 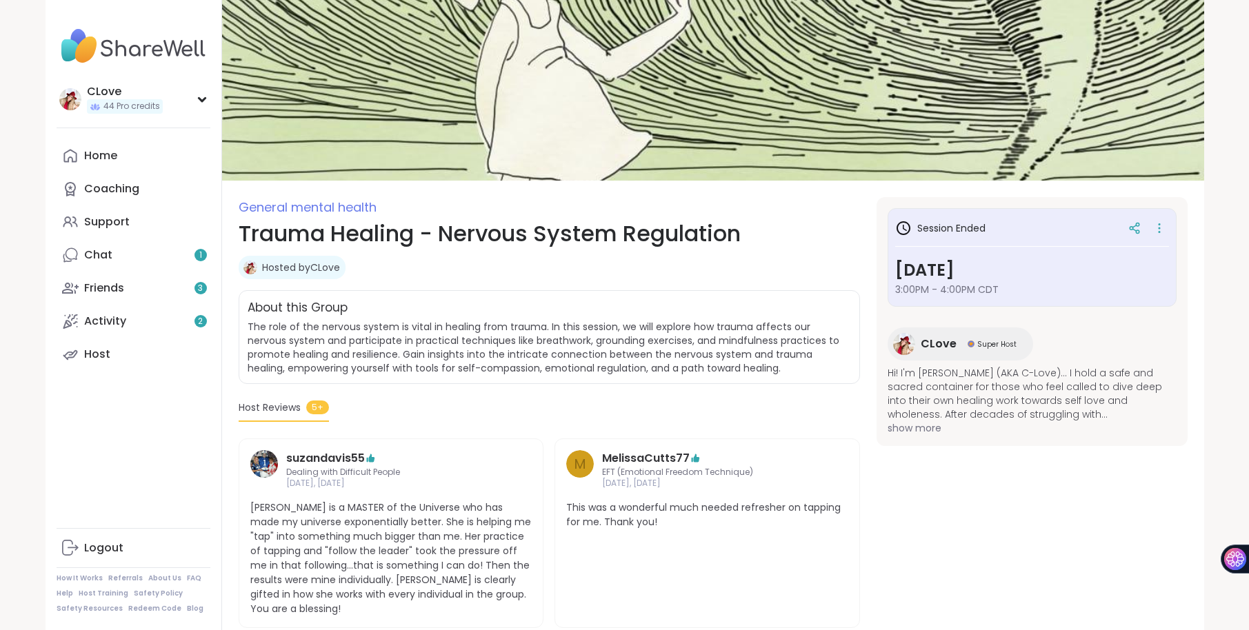 I want to click on a: Activity2, so click(x=133, y=321).